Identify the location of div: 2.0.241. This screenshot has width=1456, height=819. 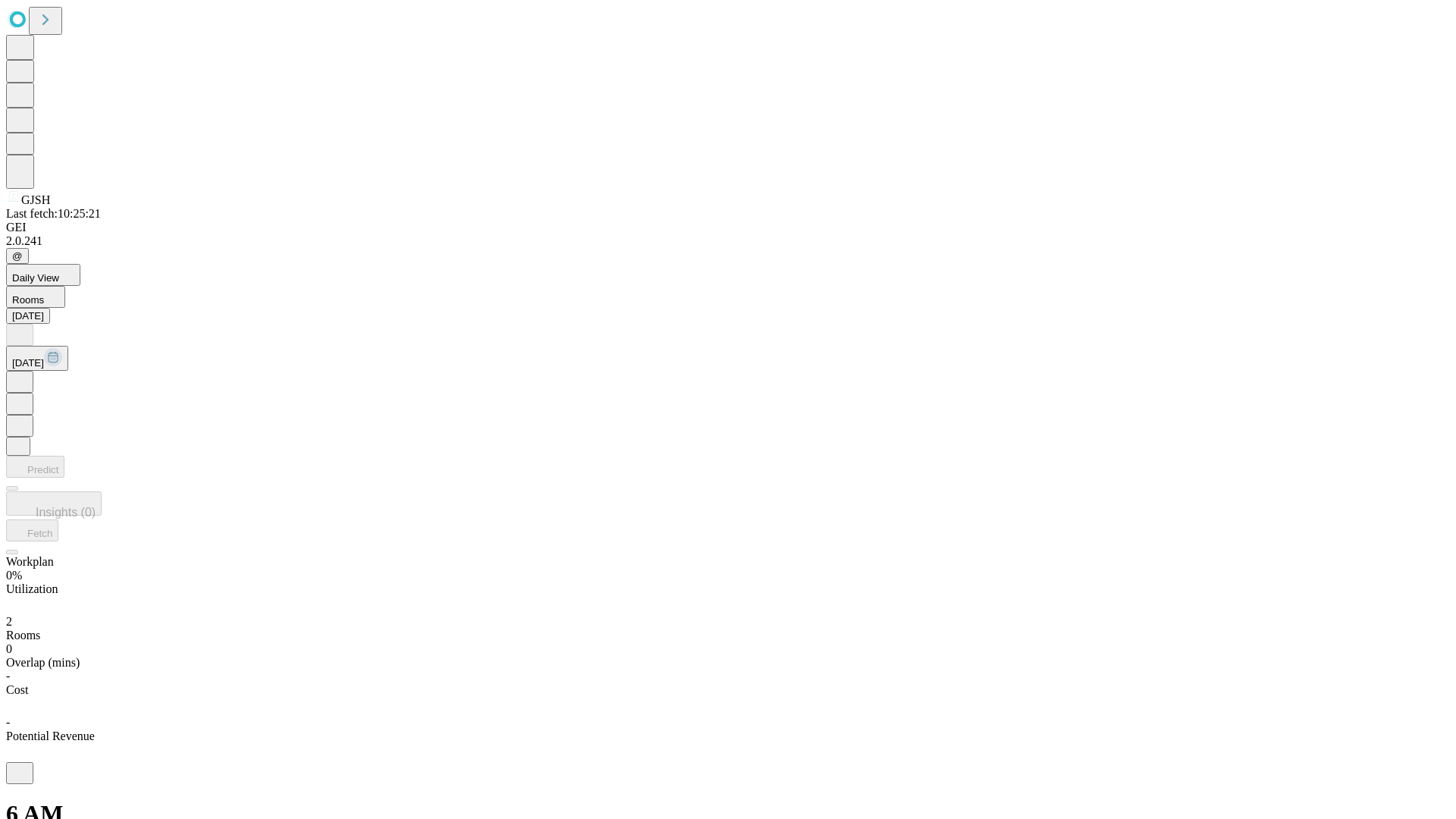
(728, 241).